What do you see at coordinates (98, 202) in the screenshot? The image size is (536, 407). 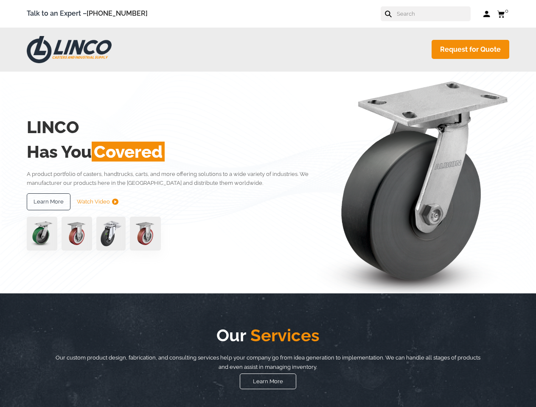 I see `a: Watch Video` at bounding box center [98, 202].